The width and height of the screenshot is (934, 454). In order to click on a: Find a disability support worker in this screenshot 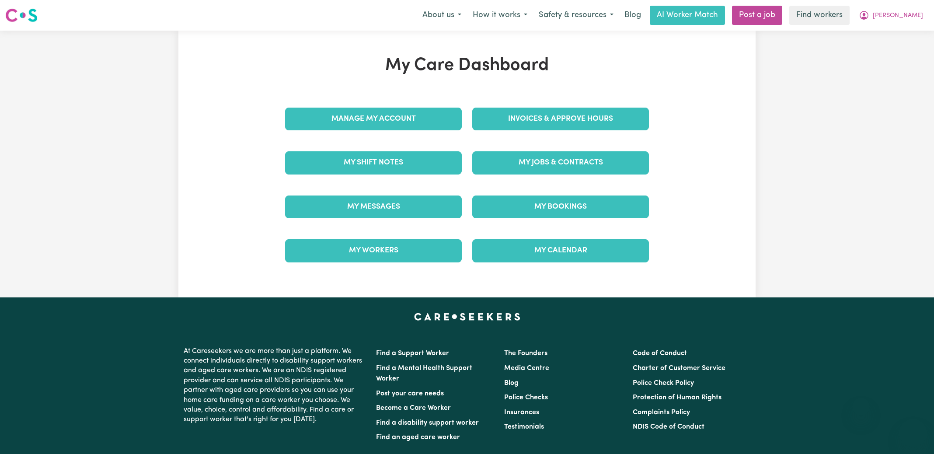, I will do `click(427, 423)`.